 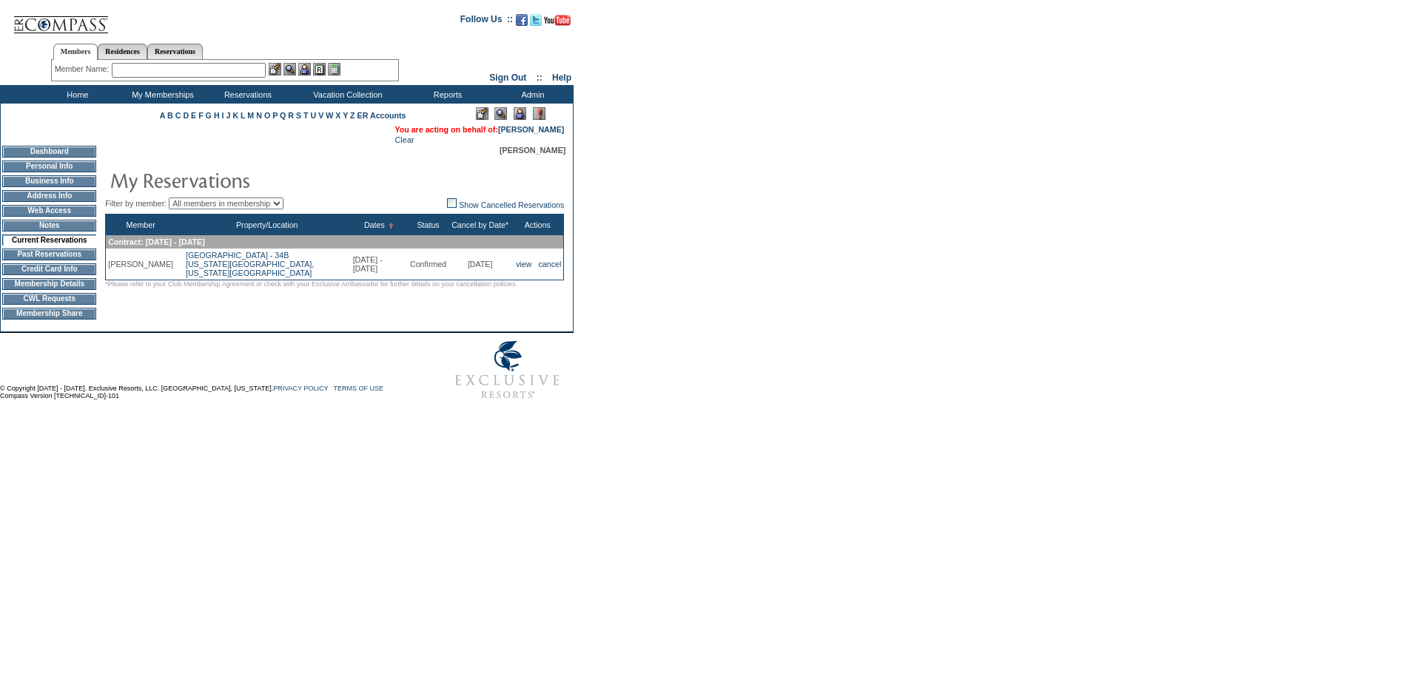 What do you see at coordinates (522, 20) in the screenshot?
I see `img: Become our fan on Facebook` at bounding box center [522, 20].